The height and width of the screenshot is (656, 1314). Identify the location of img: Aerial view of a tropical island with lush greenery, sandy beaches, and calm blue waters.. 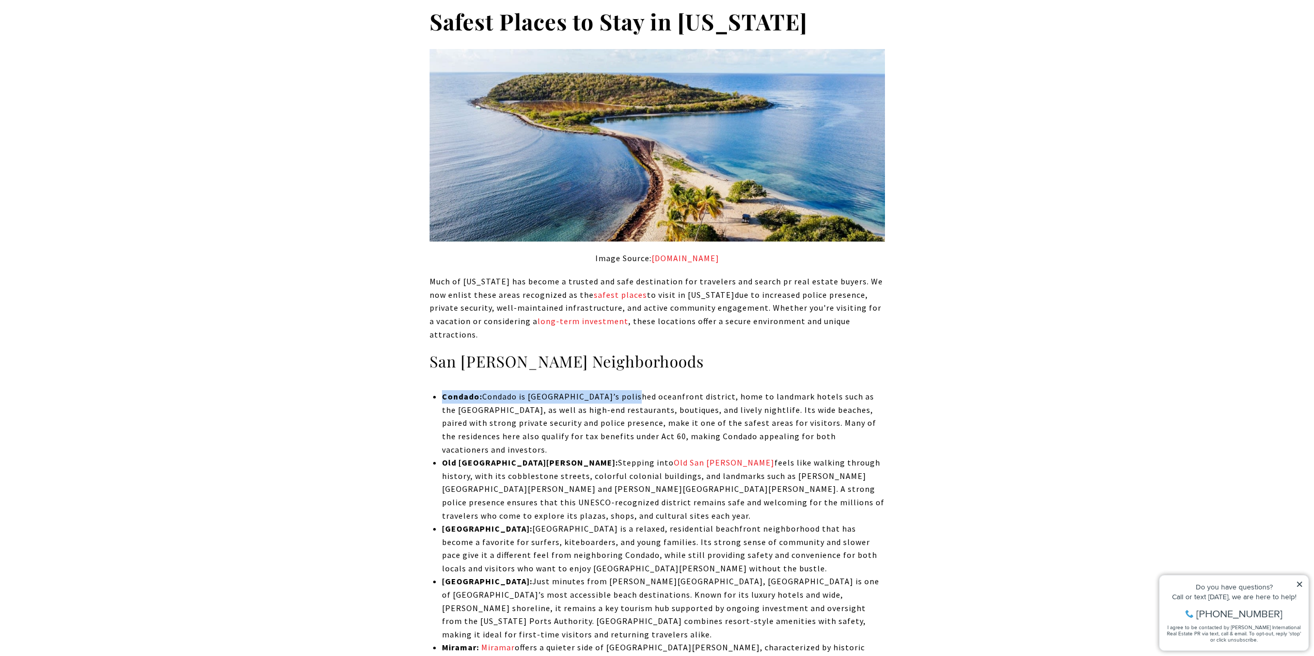
(657, 145).